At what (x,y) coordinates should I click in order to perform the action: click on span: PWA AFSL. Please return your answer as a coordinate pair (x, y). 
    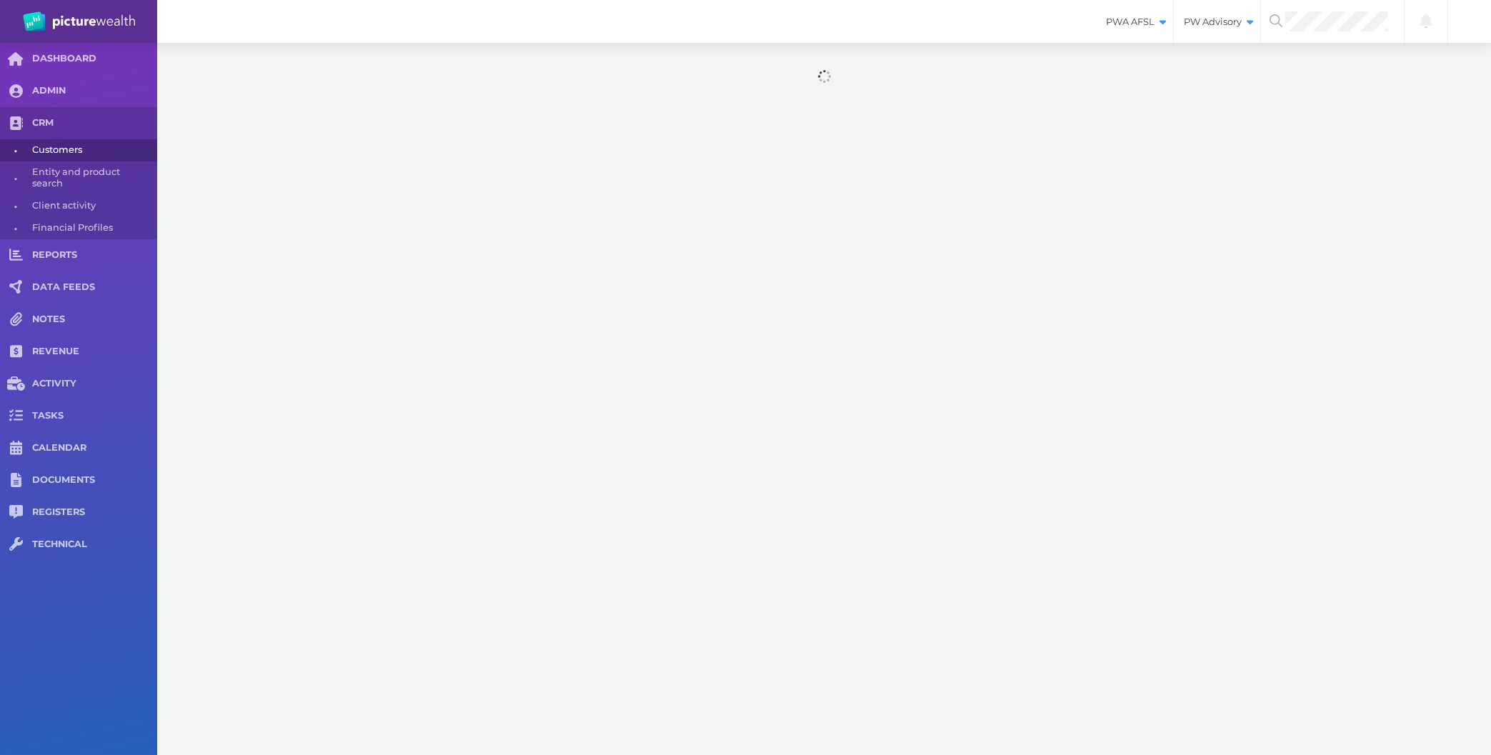
    Looking at the image, I should click on (1134, 21).